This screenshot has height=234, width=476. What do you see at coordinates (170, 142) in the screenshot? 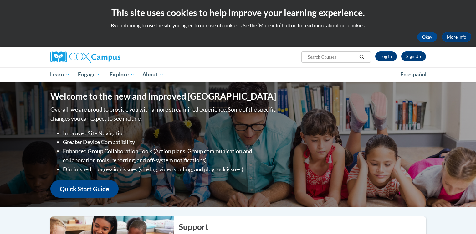
I see `li: Greater Device Compatibility` at bounding box center [170, 142].